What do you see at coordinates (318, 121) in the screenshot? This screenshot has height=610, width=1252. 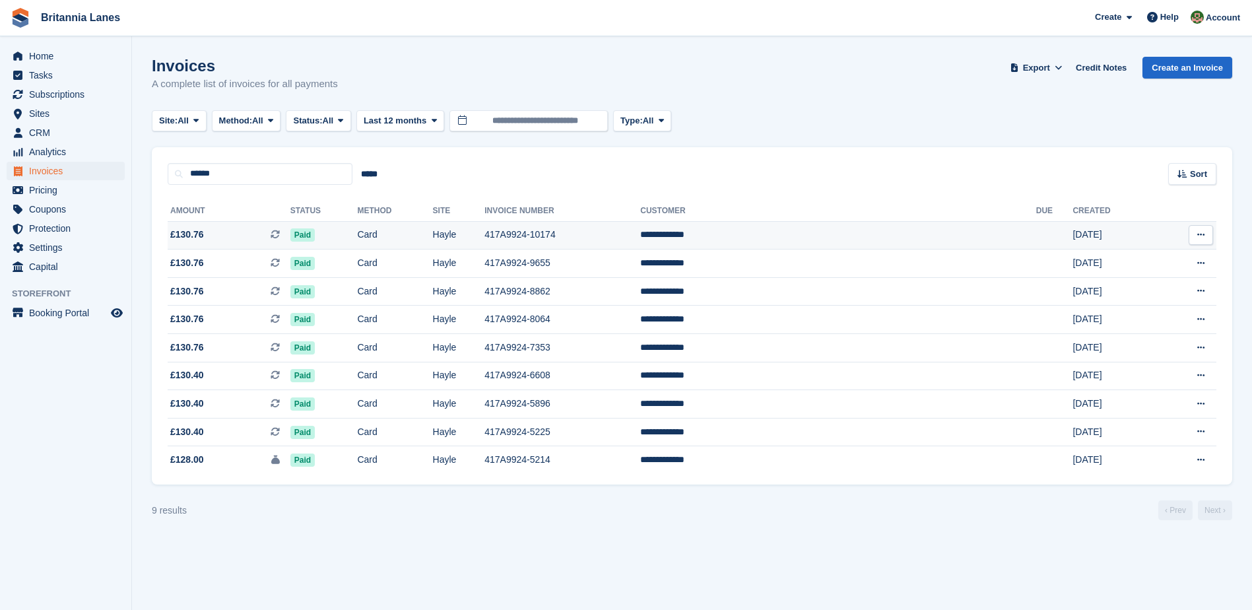 I see `button: Status: All` at bounding box center [318, 121].